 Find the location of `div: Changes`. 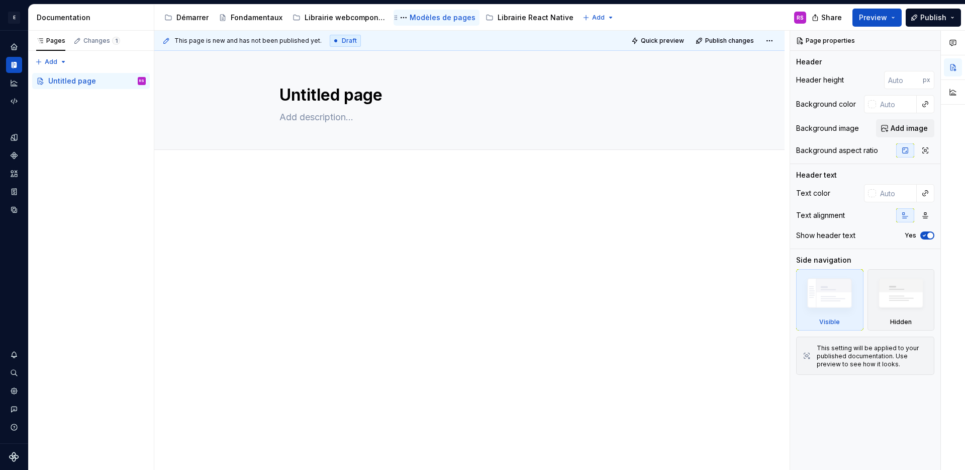

div: Changes is located at coordinates (102, 41).